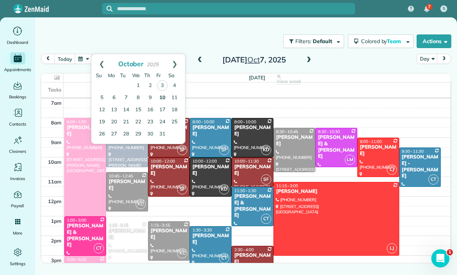  What do you see at coordinates (444, 9) in the screenshot?
I see `span: S` at bounding box center [444, 9].